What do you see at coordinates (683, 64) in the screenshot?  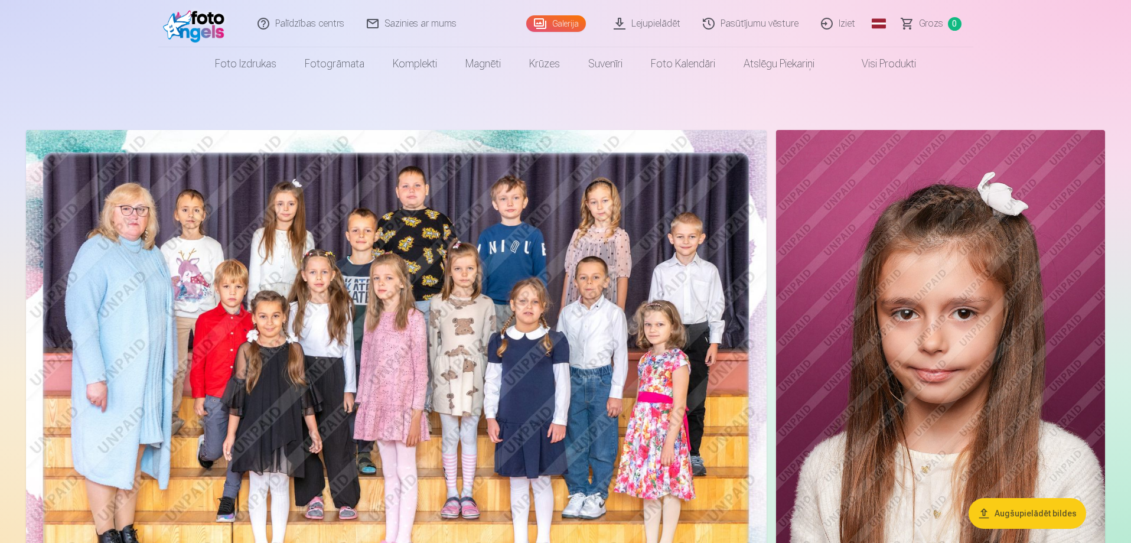 I see `a: Foto kalendāri` at bounding box center [683, 64].